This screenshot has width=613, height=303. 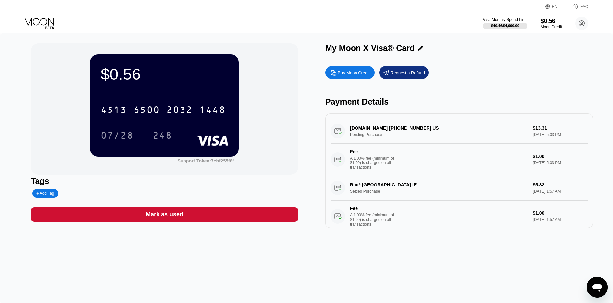 What do you see at coordinates (370, 48) in the screenshot?
I see `div: My Moon X Visa® Card` at bounding box center [370, 48].